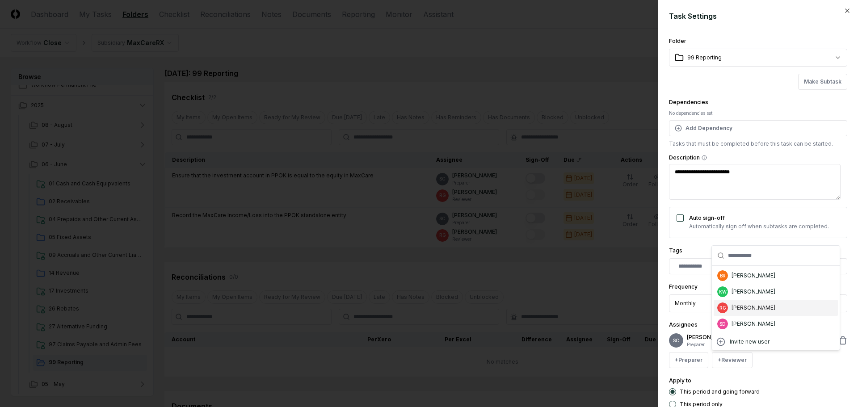  What do you see at coordinates (688, 360) in the screenshot?
I see `button: +Preparer` at bounding box center [688, 360].